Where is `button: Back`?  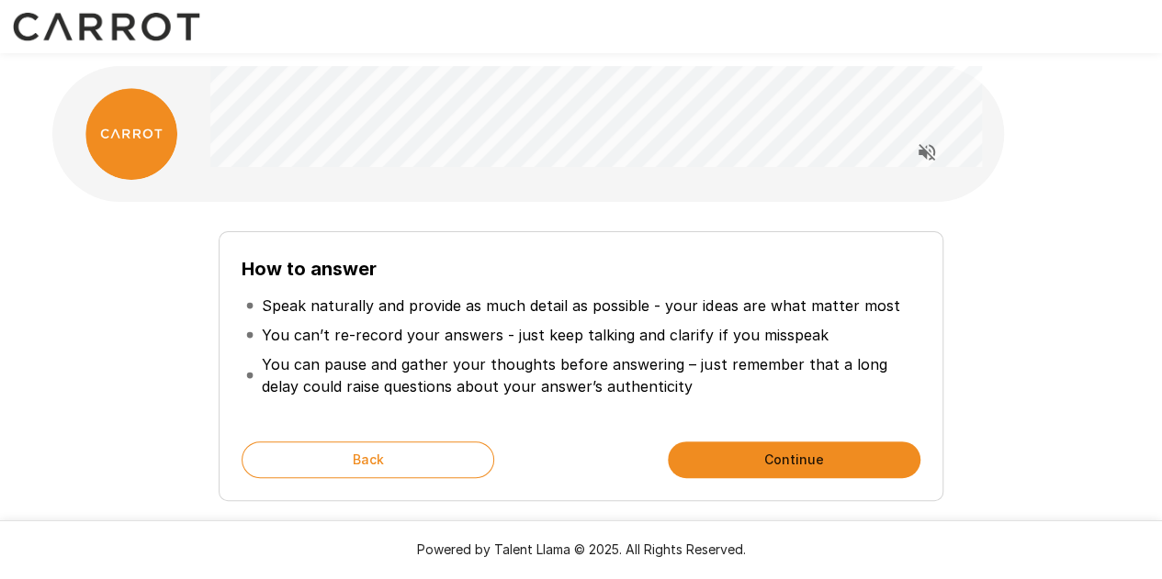
button: Back is located at coordinates (367, 460).